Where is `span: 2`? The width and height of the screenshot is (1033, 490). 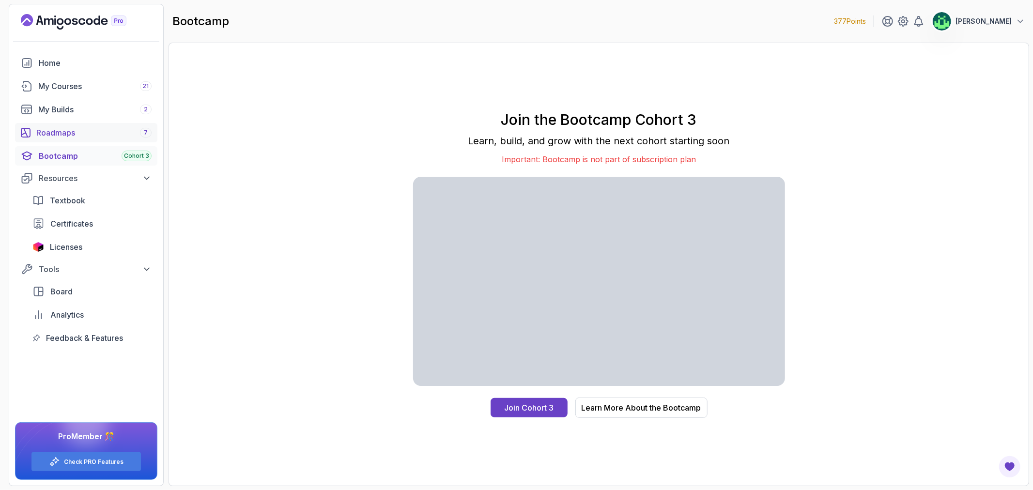
span: 2 is located at coordinates (146, 109).